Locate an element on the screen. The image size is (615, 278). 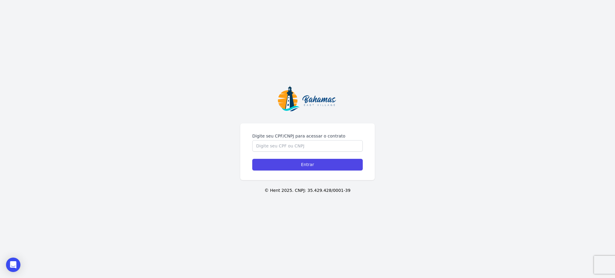
p: © Hent 2025. CNPJ: 35.429.428/0001-39 is located at coordinates (308, 190).